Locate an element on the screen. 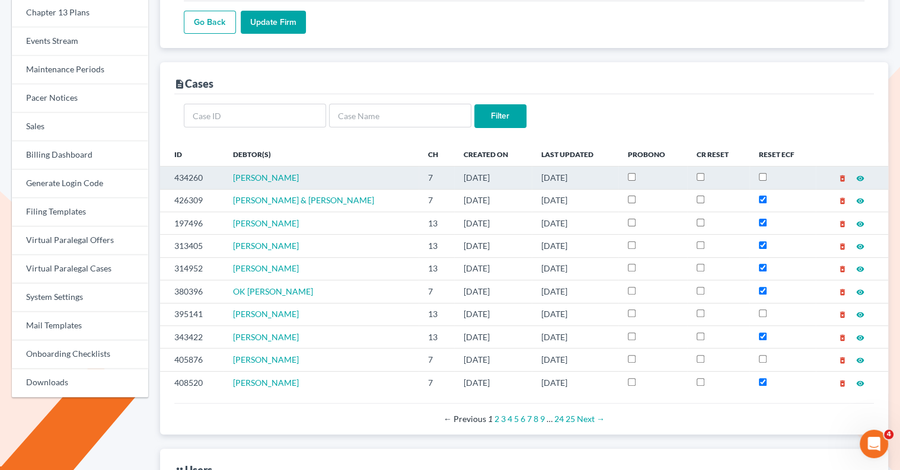 This screenshot has height=470, width=900. td: 426309 is located at coordinates (191, 200).